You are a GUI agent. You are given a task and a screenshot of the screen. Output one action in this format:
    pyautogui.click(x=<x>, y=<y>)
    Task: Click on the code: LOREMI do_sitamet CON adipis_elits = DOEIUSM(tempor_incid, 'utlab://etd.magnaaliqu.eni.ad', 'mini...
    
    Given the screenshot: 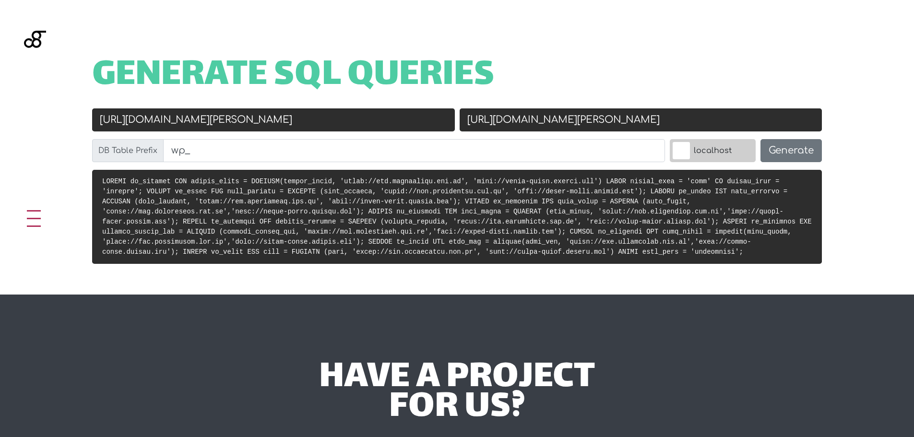 What is the action you would take?
    pyautogui.click(x=457, y=216)
    